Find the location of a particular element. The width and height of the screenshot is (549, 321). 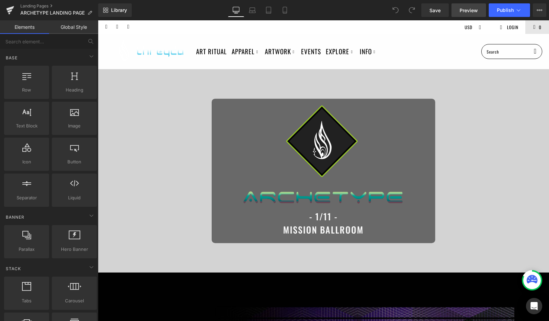

span: Button is located at coordinates (74, 161).